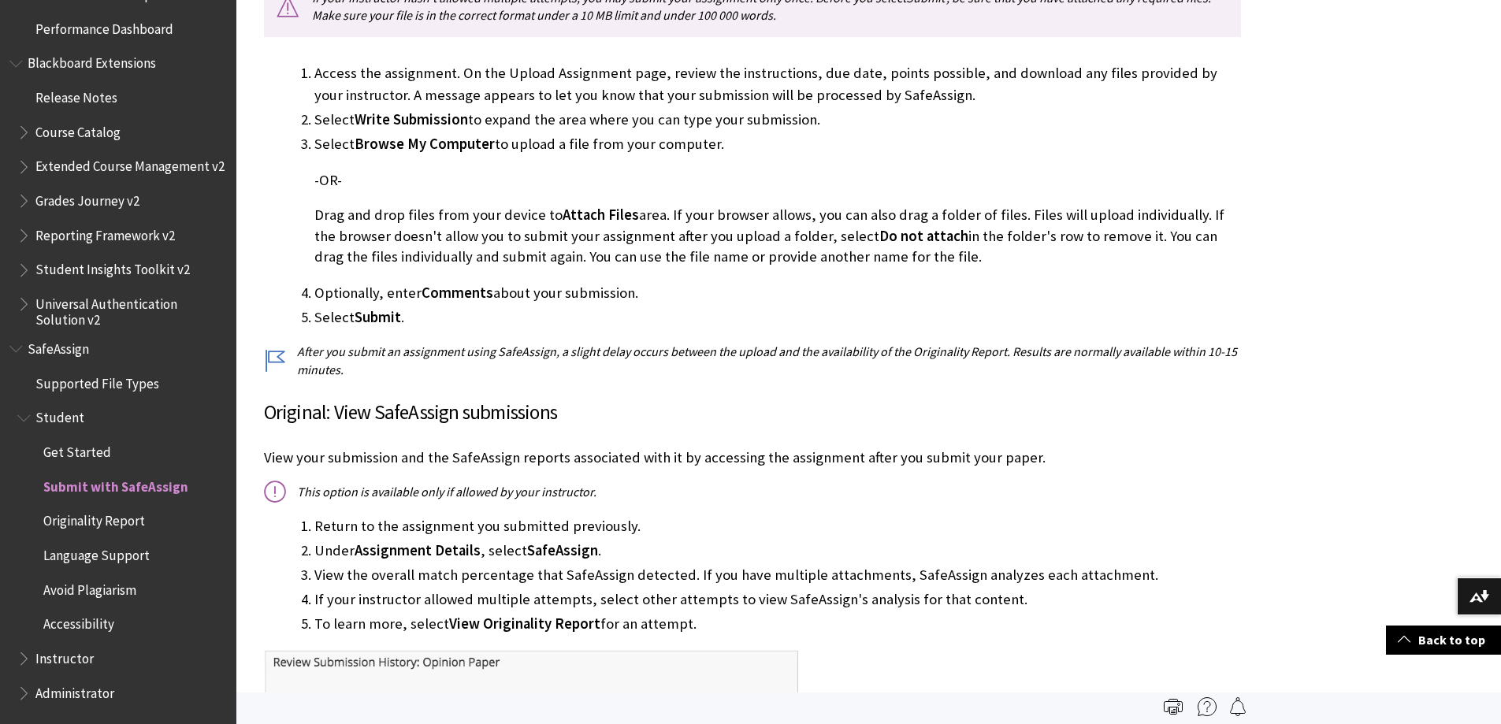 Image resolution: width=1501 pixels, height=724 pixels. What do you see at coordinates (752, 413) in the screenshot?
I see `h3: Original: View SafeAssign submissions` at bounding box center [752, 413].